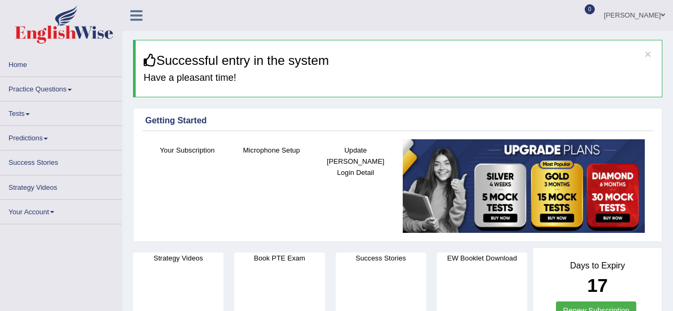 The height and width of the screenshot is (311, 673). Describe the element at coordinates (399, 78) in the screenshot. I see `h4: Have a pleasant time!` at that location.